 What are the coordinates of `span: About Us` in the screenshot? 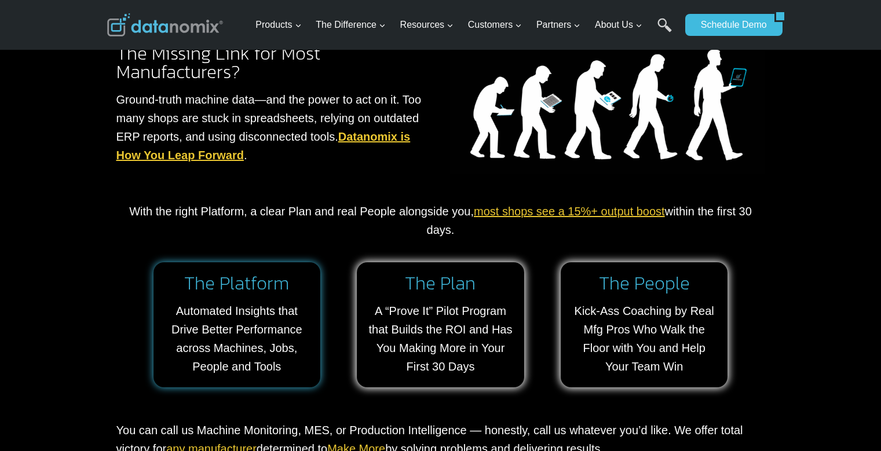 It's located at (619, 25).